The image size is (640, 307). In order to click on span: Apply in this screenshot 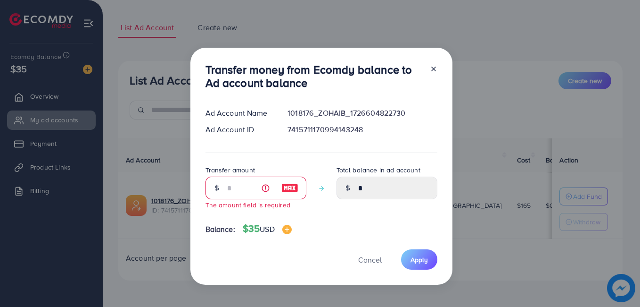, I will do `click(419, 259)`.